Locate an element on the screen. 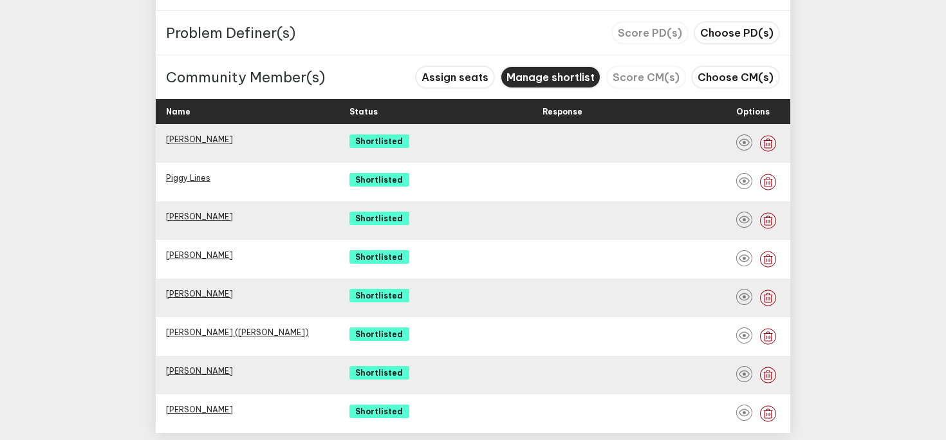  span: Choose CM(s) is located at coordinates (736, 77).